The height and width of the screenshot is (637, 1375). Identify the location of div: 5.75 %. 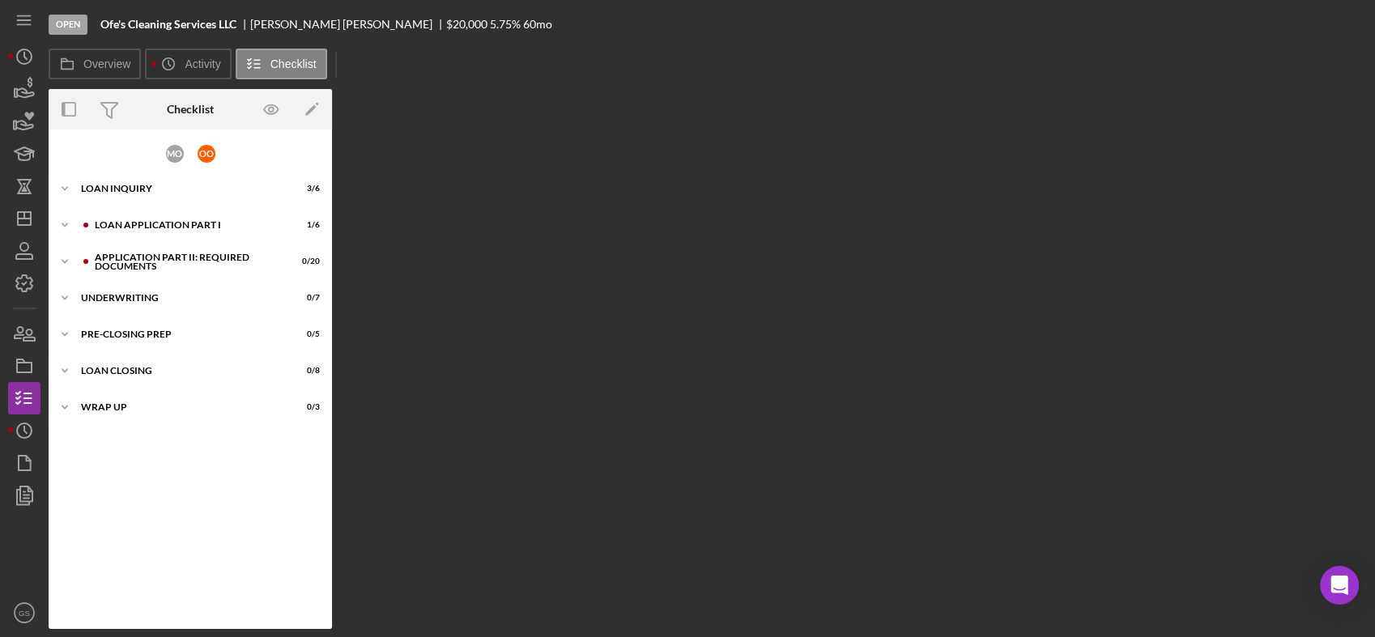
(505, 24).